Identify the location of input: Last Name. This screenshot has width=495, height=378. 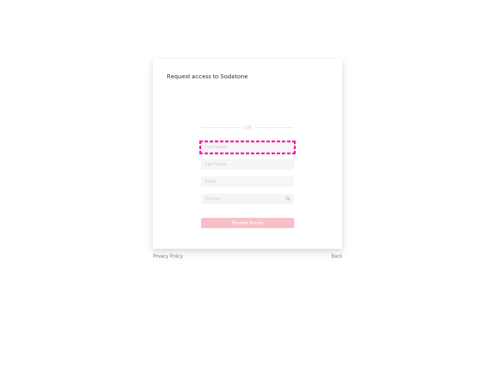
(247, 165).